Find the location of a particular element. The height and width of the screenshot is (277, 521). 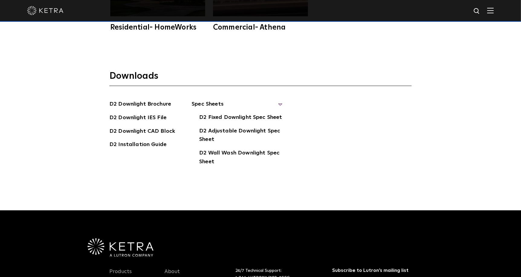

h3: Subscribe to Lutron’s mailing list is located at coordinates (371, 271).